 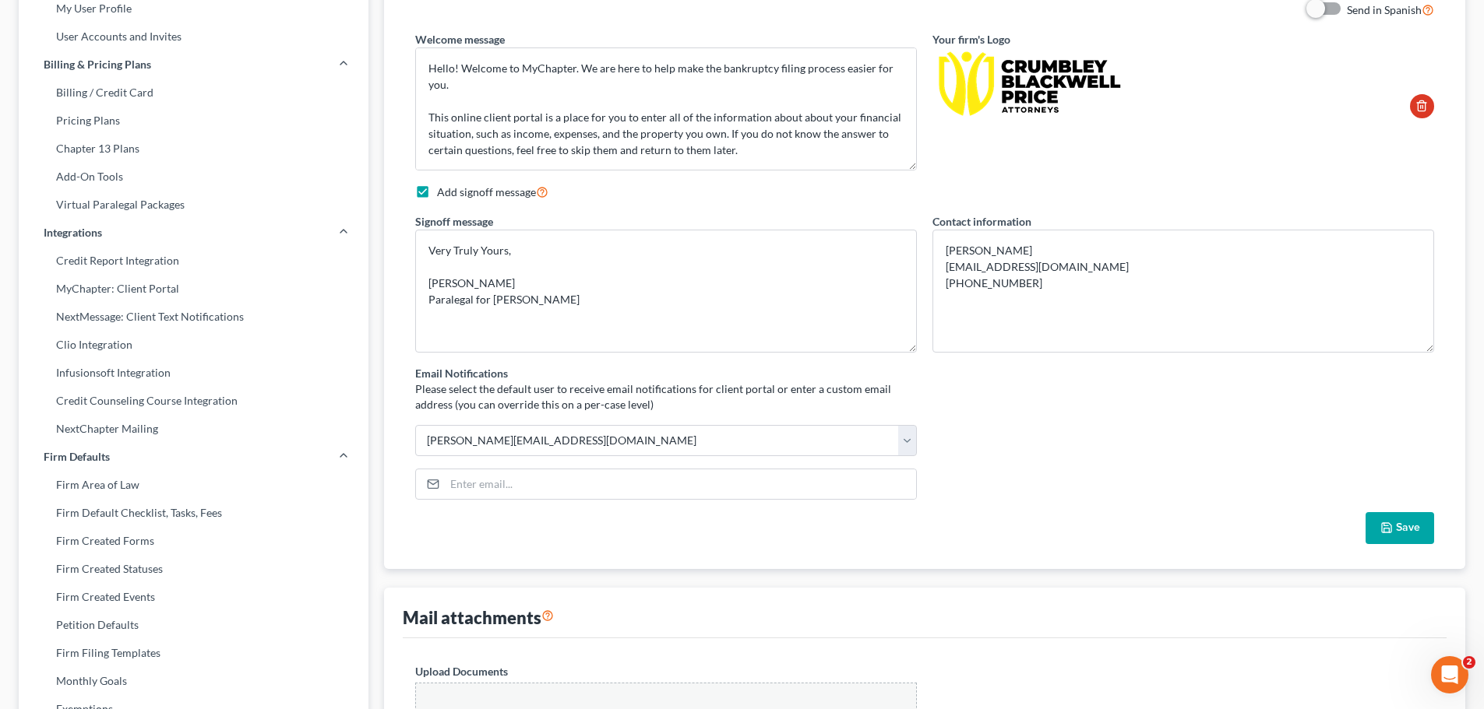 I want to click on label: Signoff message, so click(x=454, y=221).